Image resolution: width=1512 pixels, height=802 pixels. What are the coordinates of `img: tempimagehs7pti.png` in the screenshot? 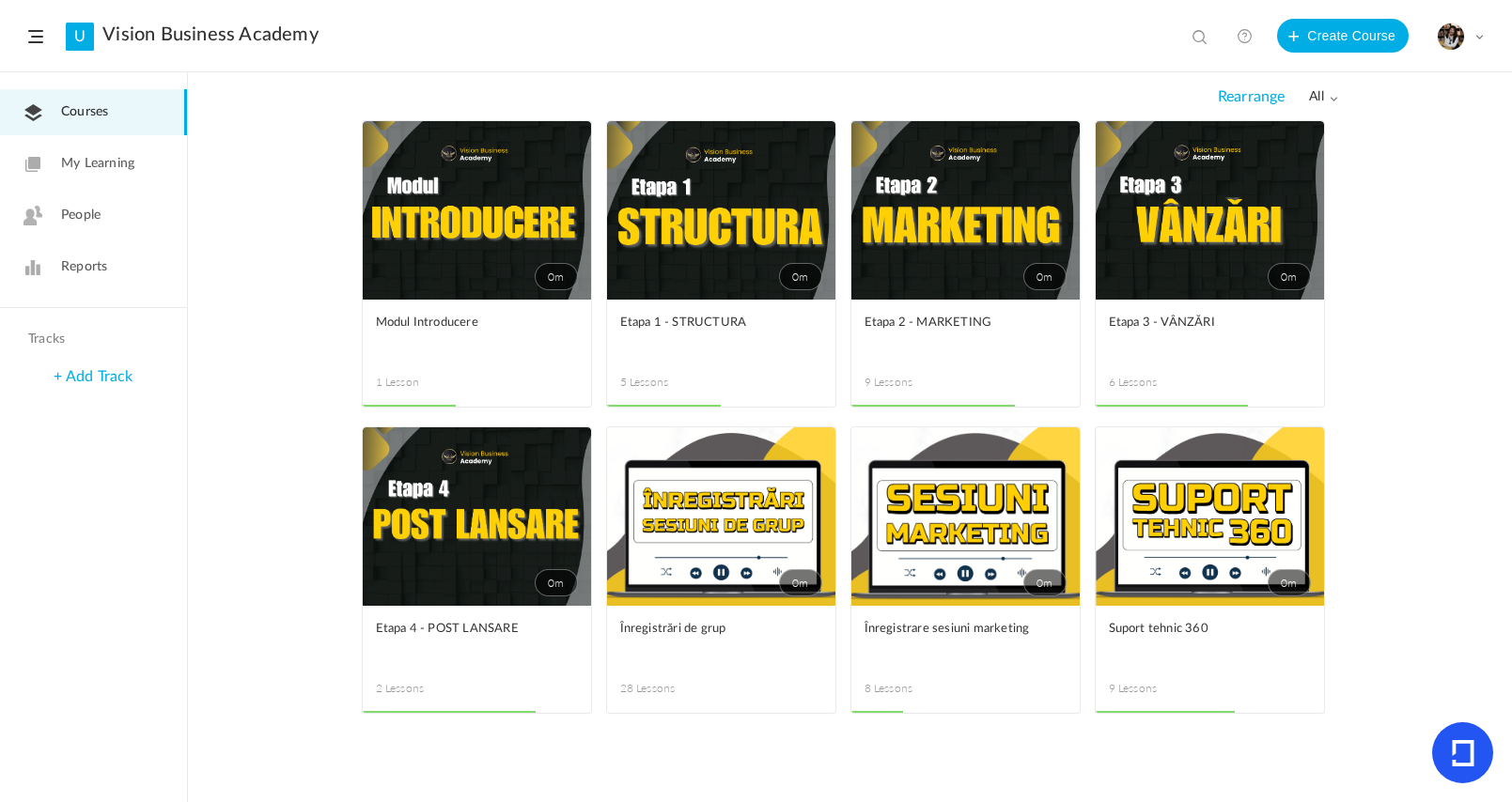 It's located at (1451, 37).